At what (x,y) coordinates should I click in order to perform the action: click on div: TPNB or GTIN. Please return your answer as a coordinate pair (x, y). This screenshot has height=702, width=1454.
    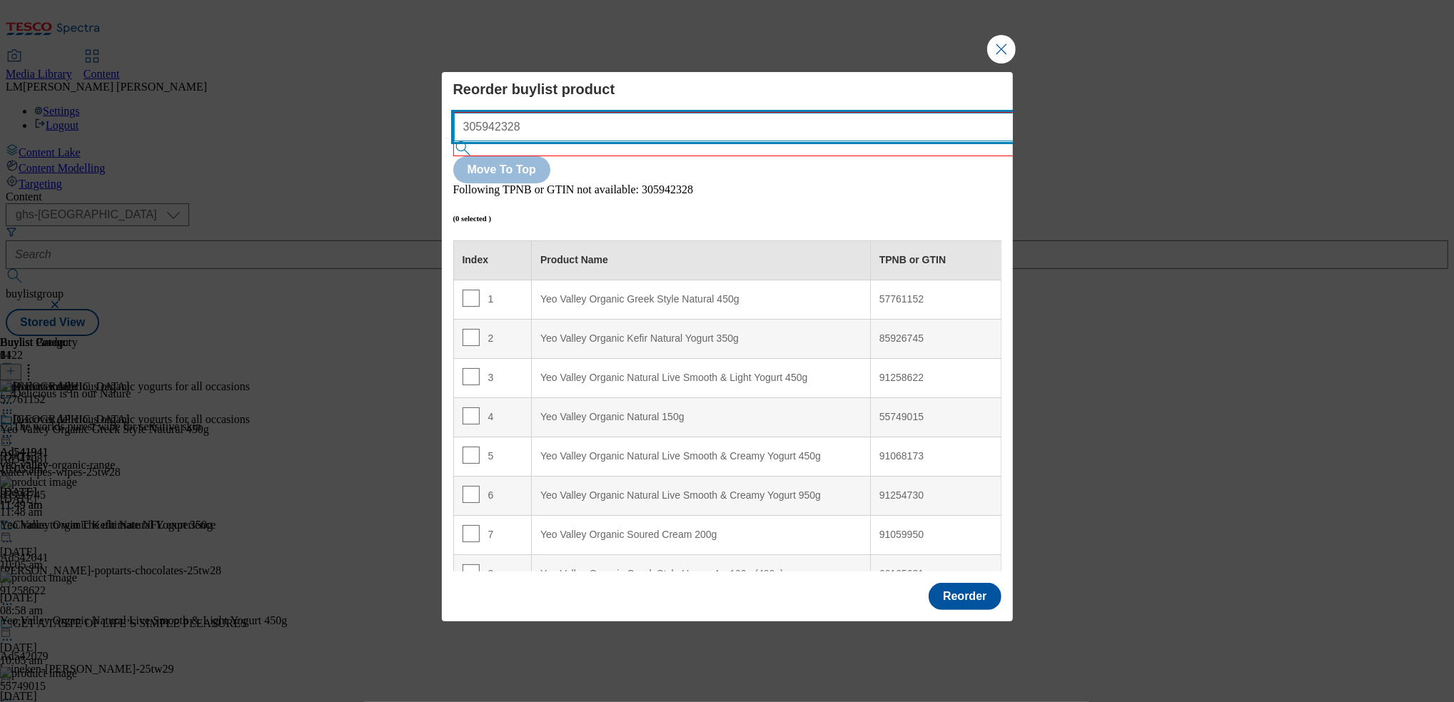
    Looking at the image, I should click on (936, 260).